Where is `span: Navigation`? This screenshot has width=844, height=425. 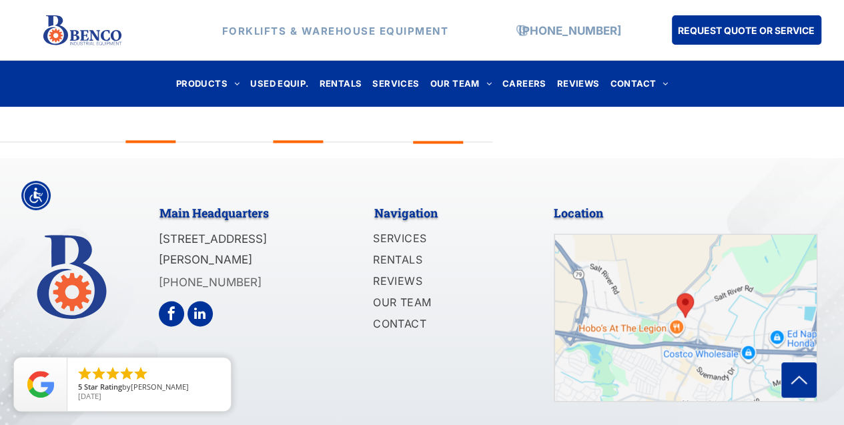 span: Navigation is located at coordinates (406, 213).